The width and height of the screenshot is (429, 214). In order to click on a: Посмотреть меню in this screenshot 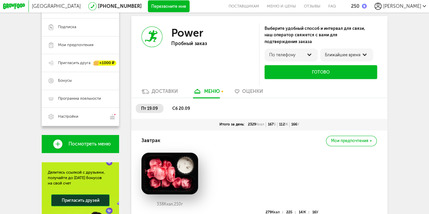, I will do `click(80, 144)`.